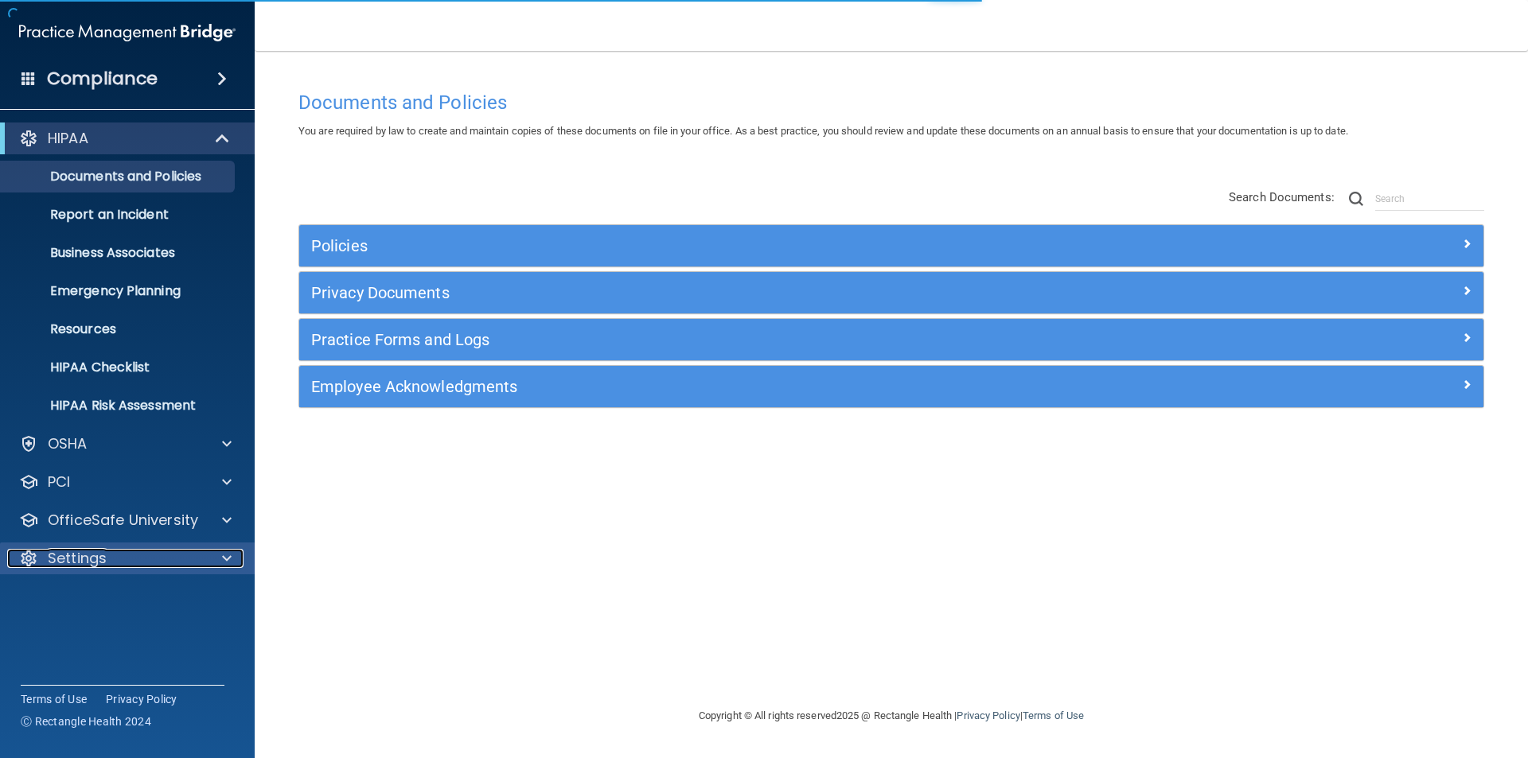 This screenshot has height=758, width=1528. Describe the element at coordinates (119, 253) in the screenshot. I see `p: Business Associates` at that location.